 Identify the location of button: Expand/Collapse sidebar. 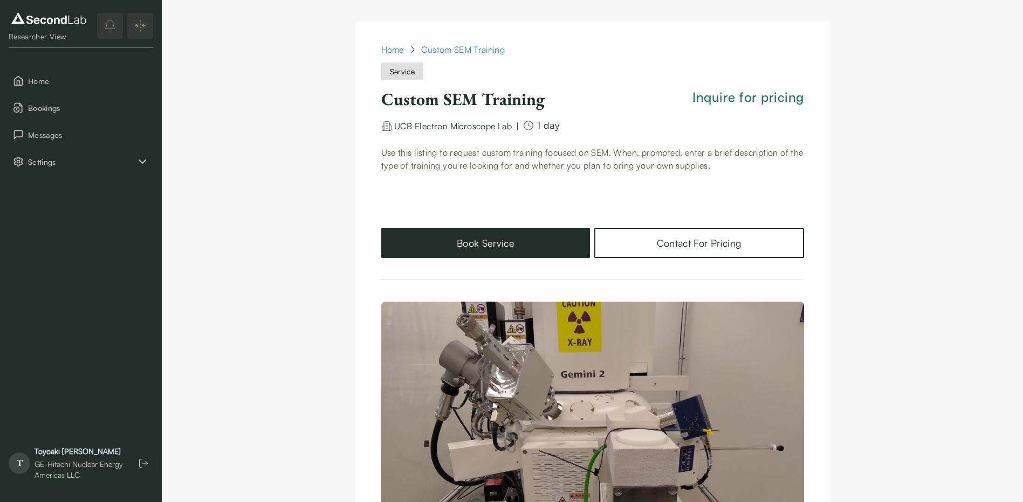
(140, 26).